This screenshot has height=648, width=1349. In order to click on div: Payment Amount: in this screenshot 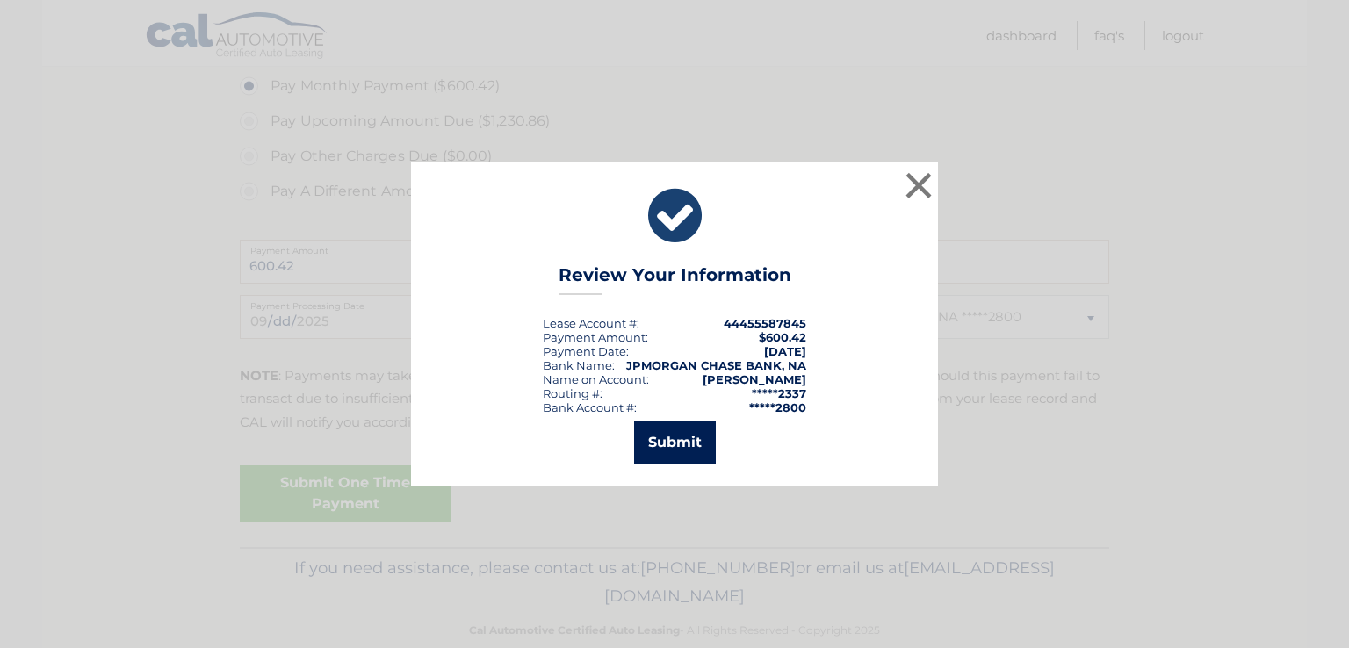, I will do `click(596, 337)`.